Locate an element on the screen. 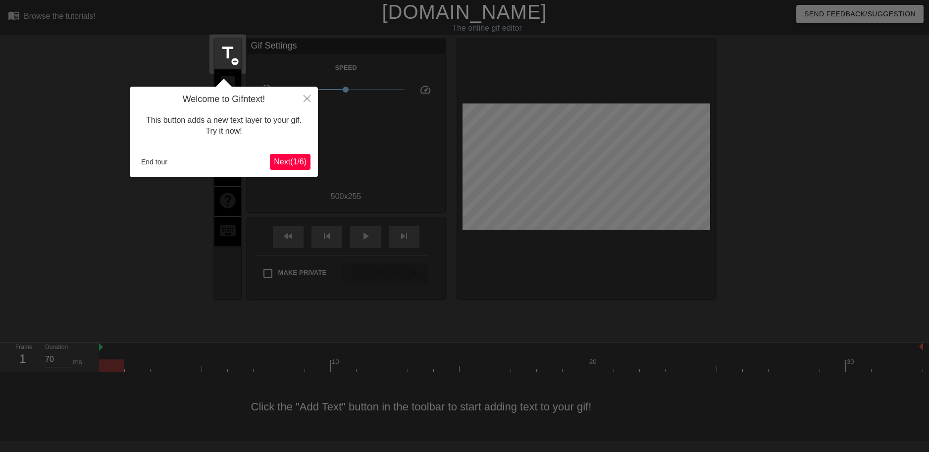 This screenshot has width=929, height=452. button: Next is located at coordinates (290, 162).